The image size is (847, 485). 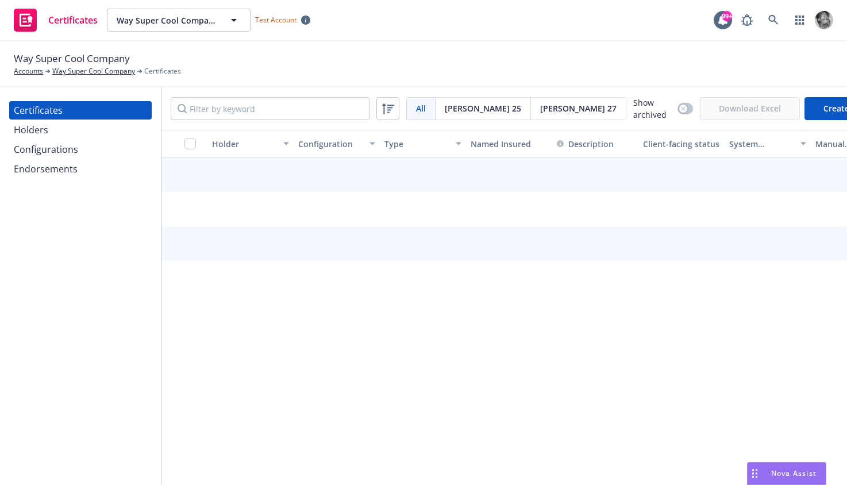 What do you see at coordinates (28, 71) in the screenshot?
I see `a: Accounts` at bounding box center [28, 71].